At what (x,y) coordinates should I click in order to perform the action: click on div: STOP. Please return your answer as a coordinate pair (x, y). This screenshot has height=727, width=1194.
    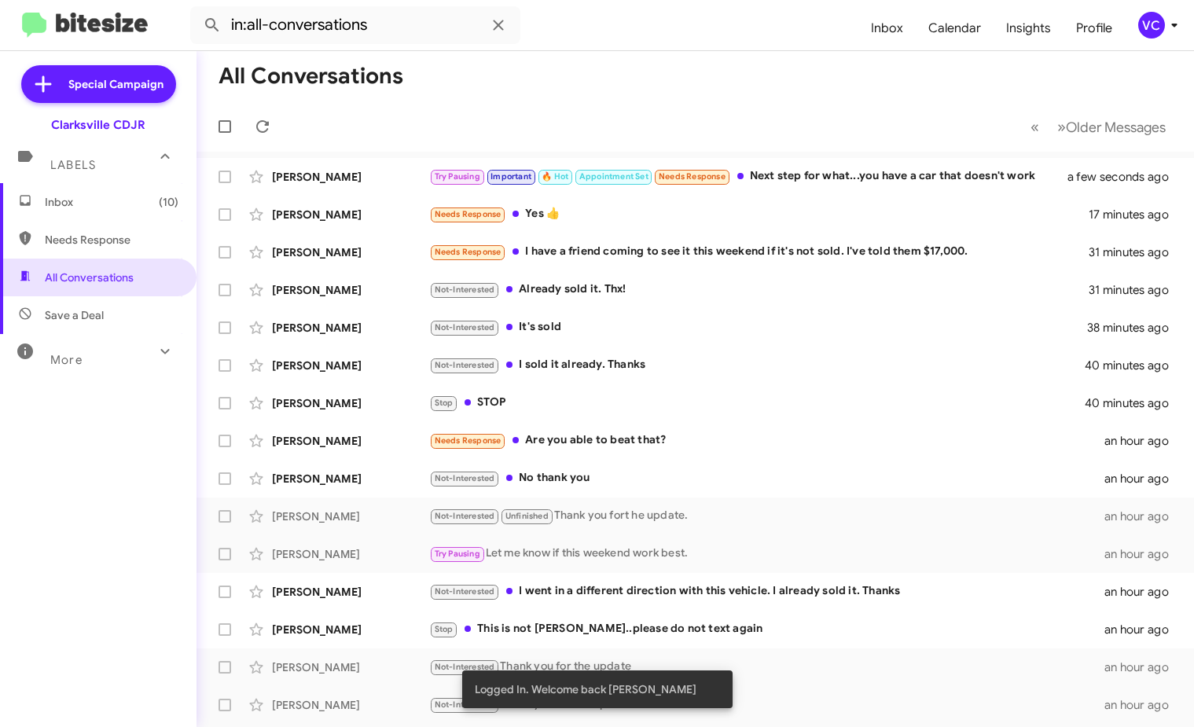
    Looking at the image, I should click on (758, 403).